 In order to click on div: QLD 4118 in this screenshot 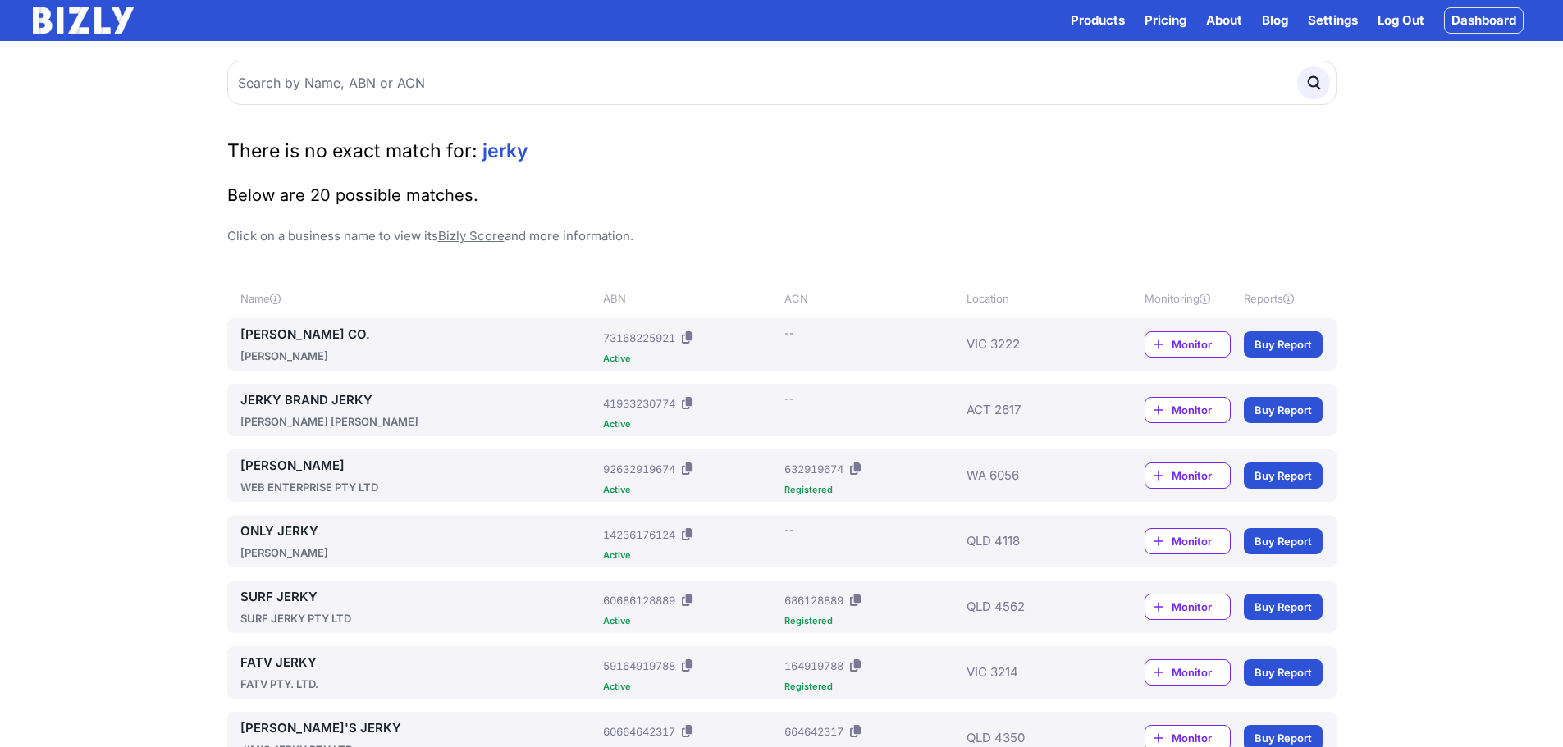, I will do `click(1031, 541)`.